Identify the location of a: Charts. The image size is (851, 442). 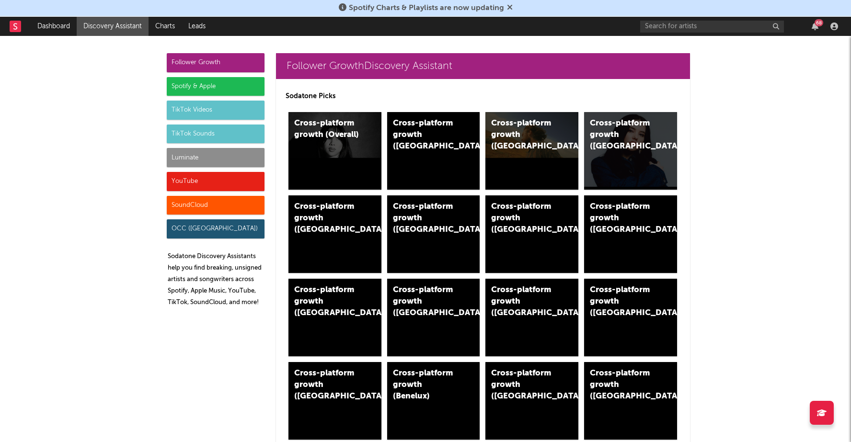
(165, 26).